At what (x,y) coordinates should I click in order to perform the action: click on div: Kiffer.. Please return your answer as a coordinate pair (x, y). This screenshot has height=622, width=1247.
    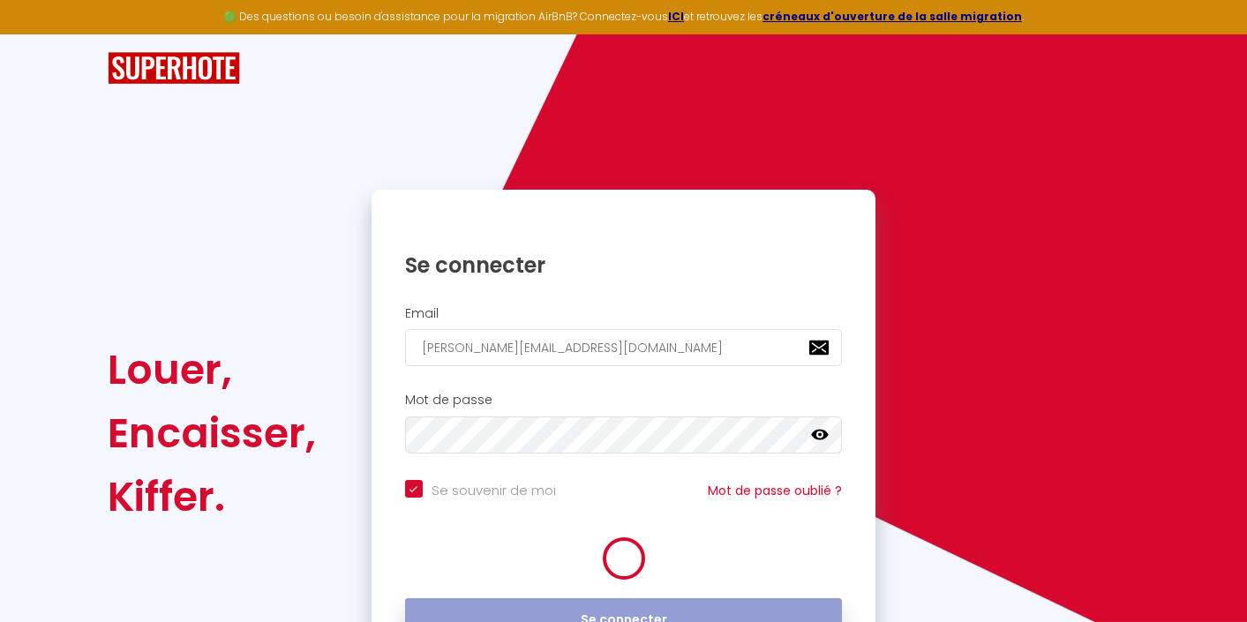
    Looking at the image, I should click on (212, 497).